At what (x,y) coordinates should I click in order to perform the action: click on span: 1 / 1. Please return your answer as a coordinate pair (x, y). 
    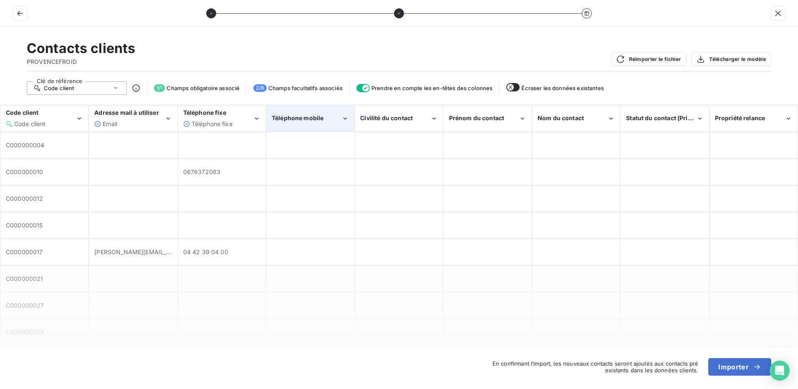
    Looking at the image, I should click on (160, 88).